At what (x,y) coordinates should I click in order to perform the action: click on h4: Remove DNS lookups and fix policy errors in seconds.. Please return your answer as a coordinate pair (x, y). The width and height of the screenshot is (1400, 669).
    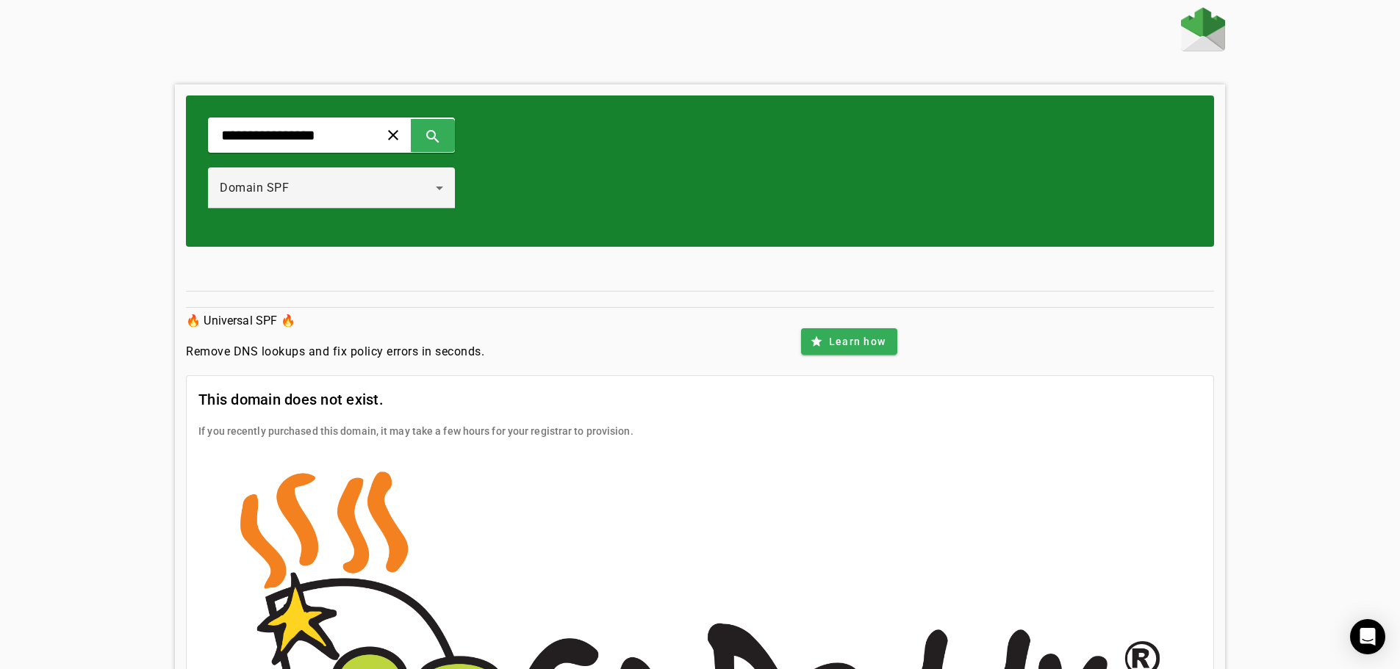
    Looking at the image, I should click on (335, 352).